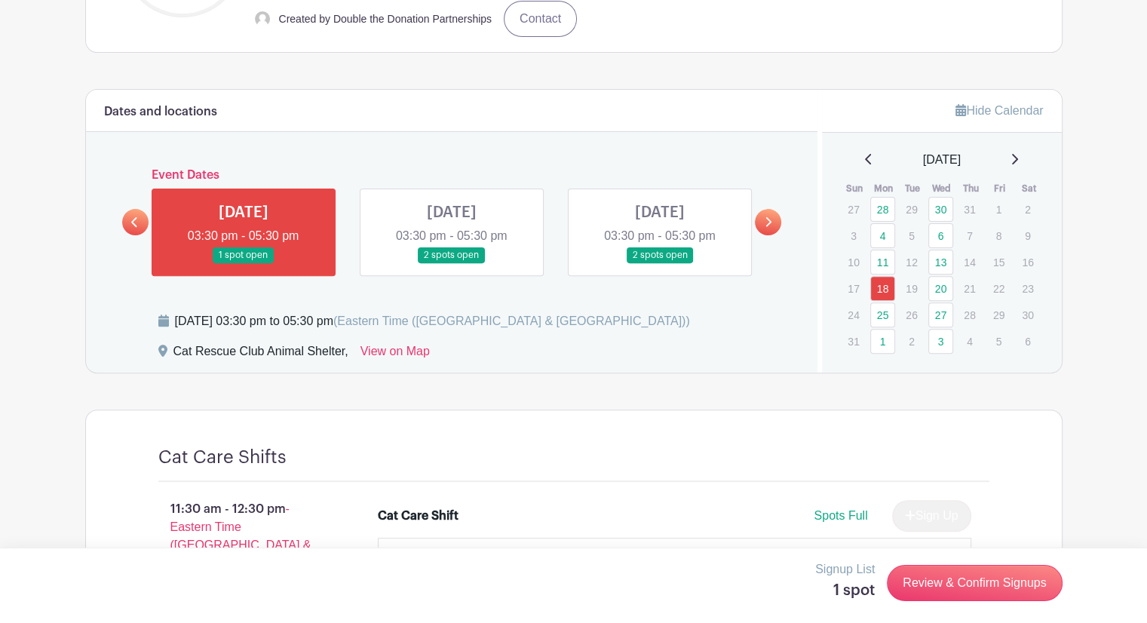 This screenshot has height=623, width=1147. What do you see at coordinates (940, 341) in the screenshot?
I see `a: 3` at bounding box center [940, 341].